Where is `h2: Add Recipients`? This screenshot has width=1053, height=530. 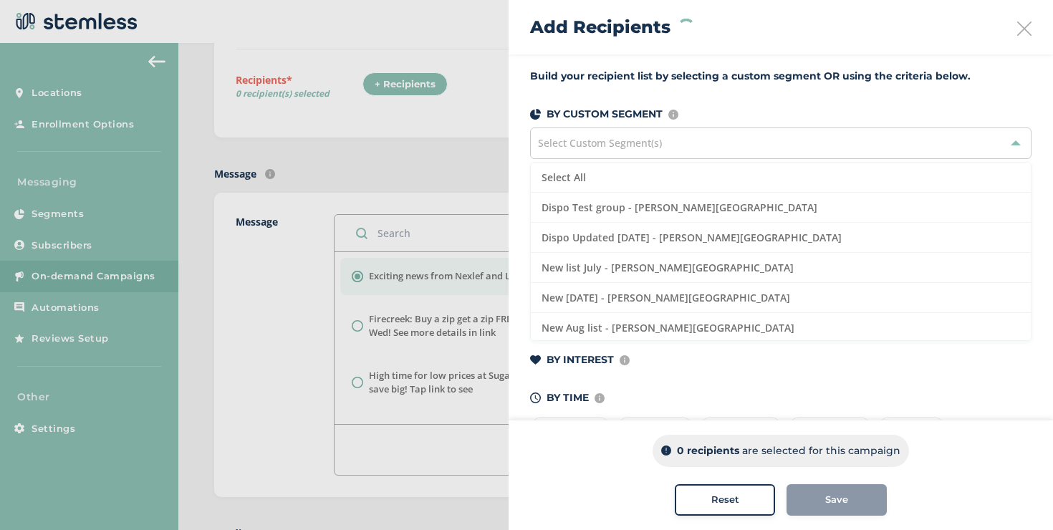 h2: Add Recipients is located at coordinates (600, 27).